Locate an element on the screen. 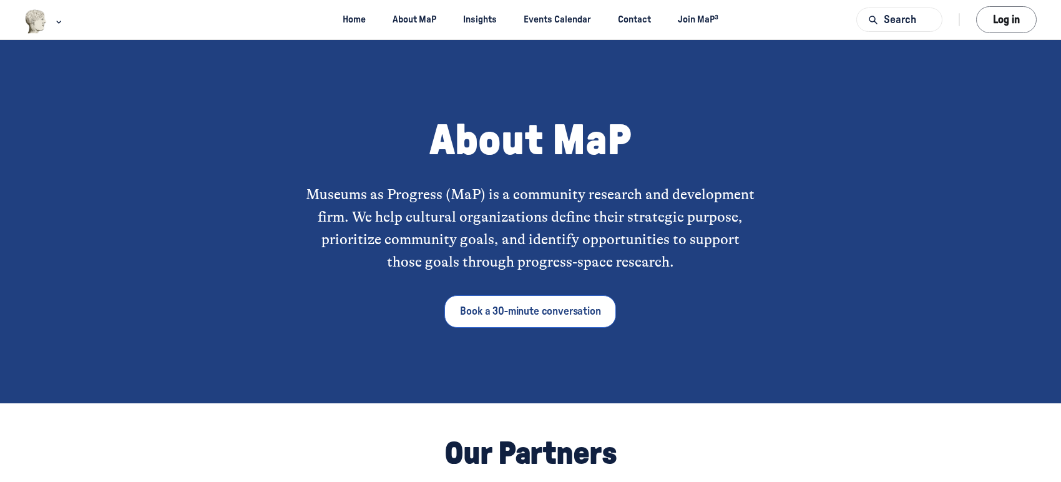 Image resolution: width=1061 pixels, height=482 pixels. a: Book a 30-minute conversation is located at coordinates (530, 311).